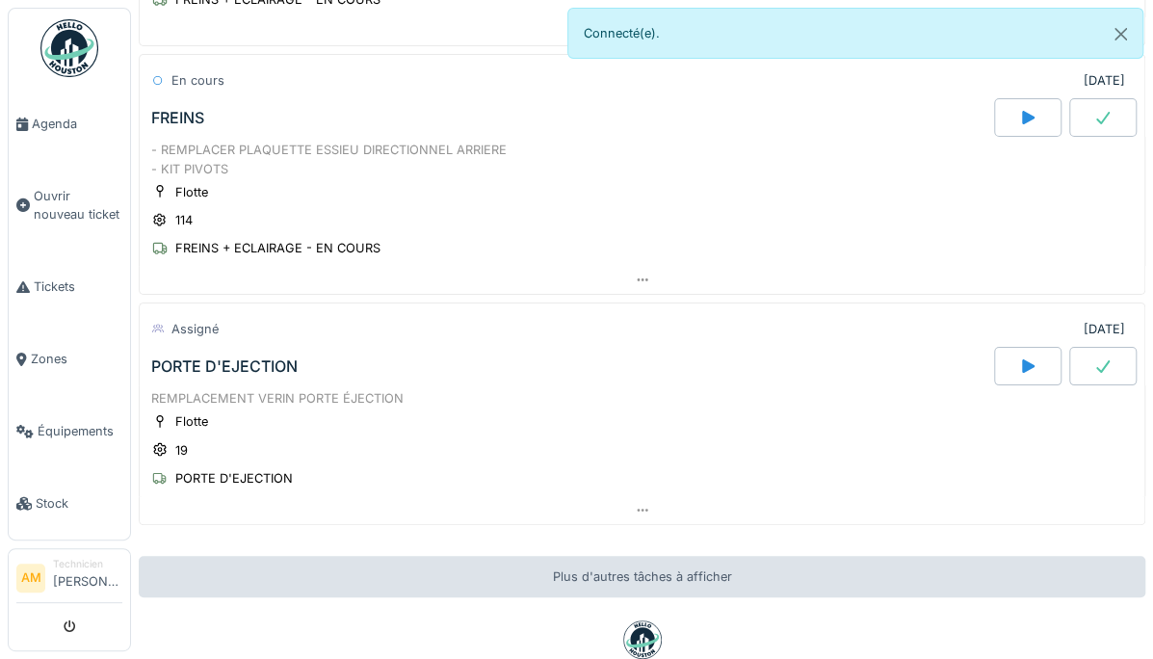 The width and height of the screenshot is (1153, 659). I want to click on span: Équipements, so click(80, 431).